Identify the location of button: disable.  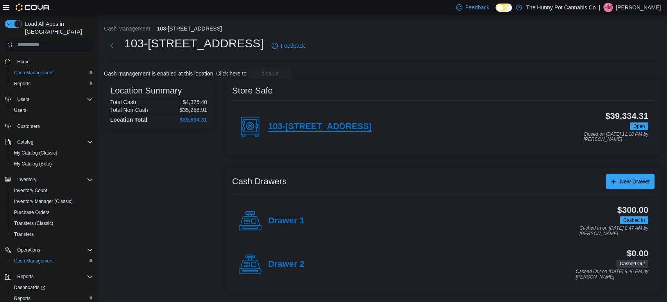
(270, 73).